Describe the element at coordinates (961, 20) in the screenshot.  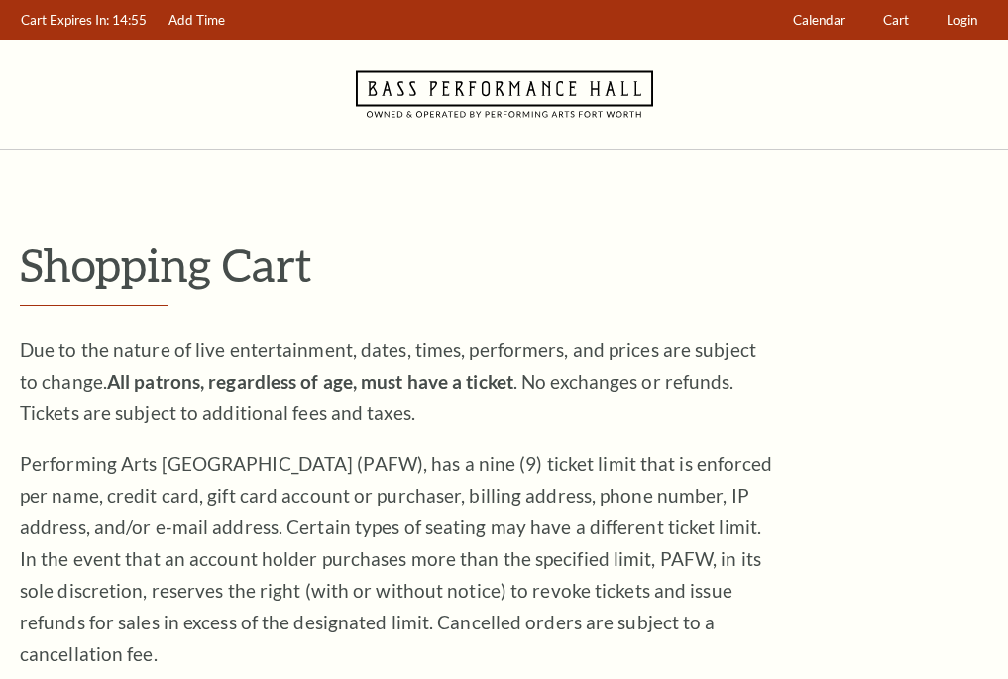
I see `span: Login` at that location.